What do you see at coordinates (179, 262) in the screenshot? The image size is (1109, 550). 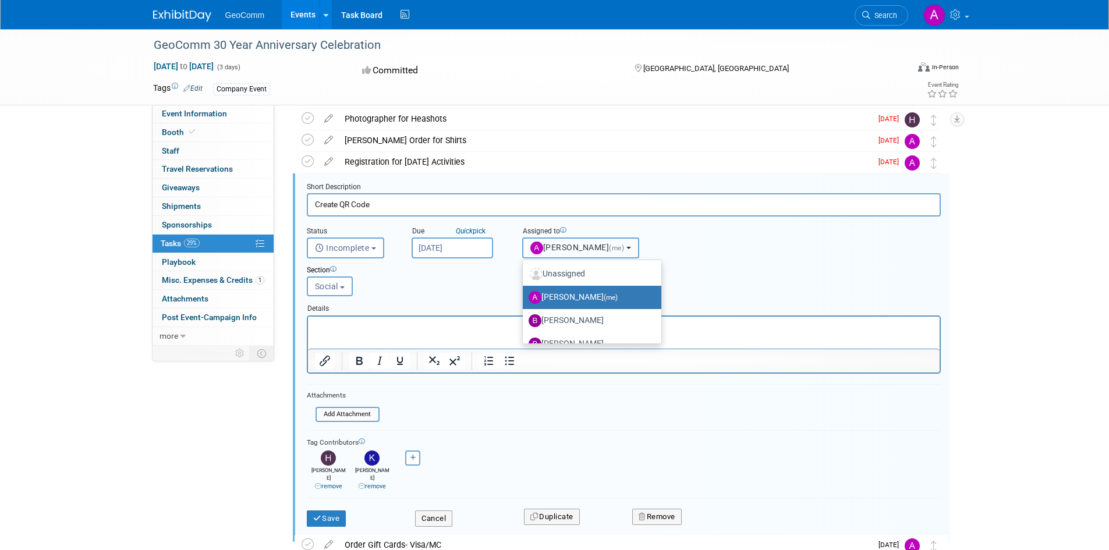 I see `span: Playbook` at bounding box center [179, 262].